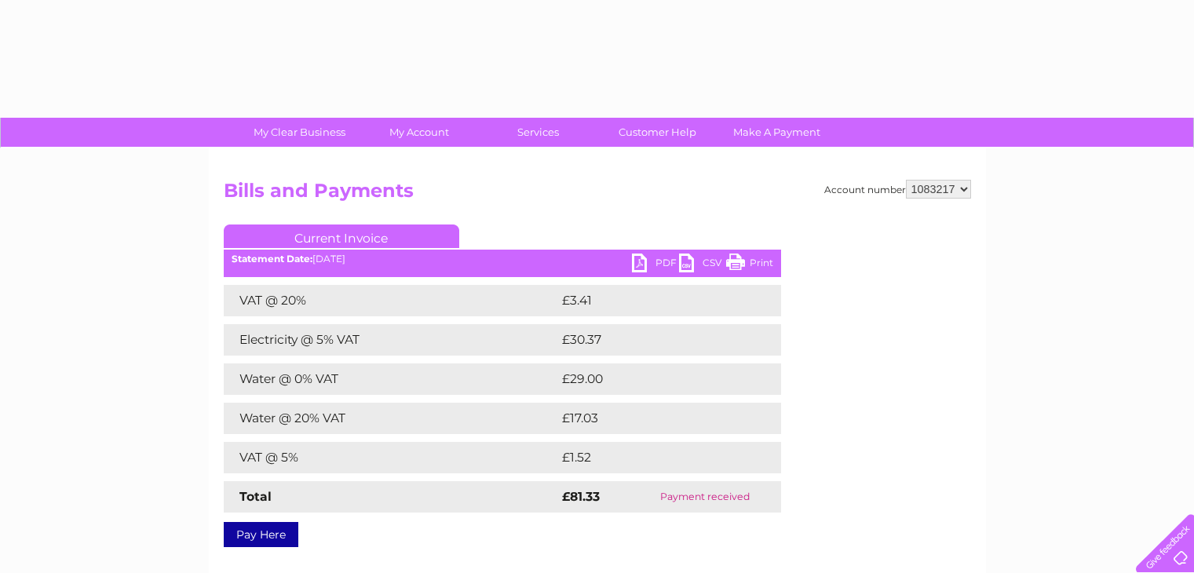 The width and height of the screenshot is (1194, 573). Describe the element at coordinates (776, 132) in the screenshot. I see `a: Make A Payment` at that location.